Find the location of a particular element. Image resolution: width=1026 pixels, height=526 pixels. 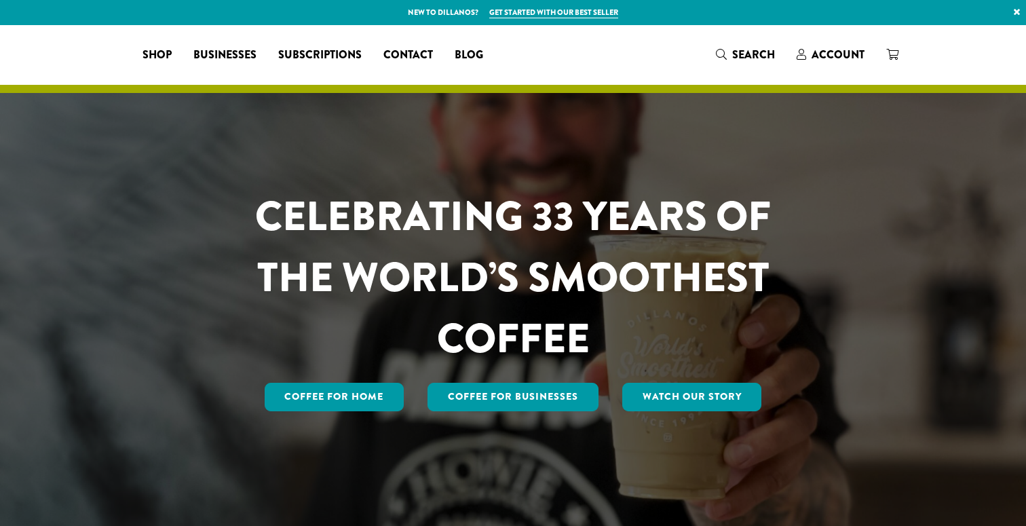

a: Coffee For Businesses is located at coordinates (513, 397).